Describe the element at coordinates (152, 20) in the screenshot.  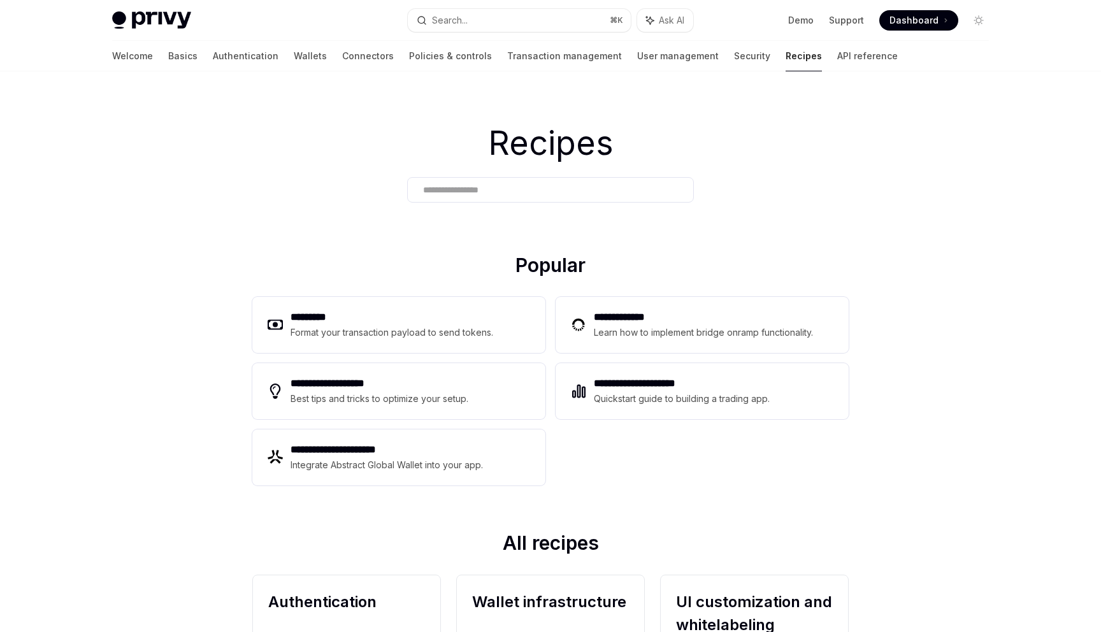
I see `img: light logo` at that location.